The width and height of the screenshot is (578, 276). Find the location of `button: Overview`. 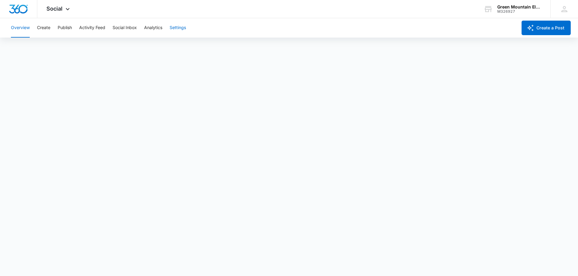

button: Overview is located at coordinates (20, 28).